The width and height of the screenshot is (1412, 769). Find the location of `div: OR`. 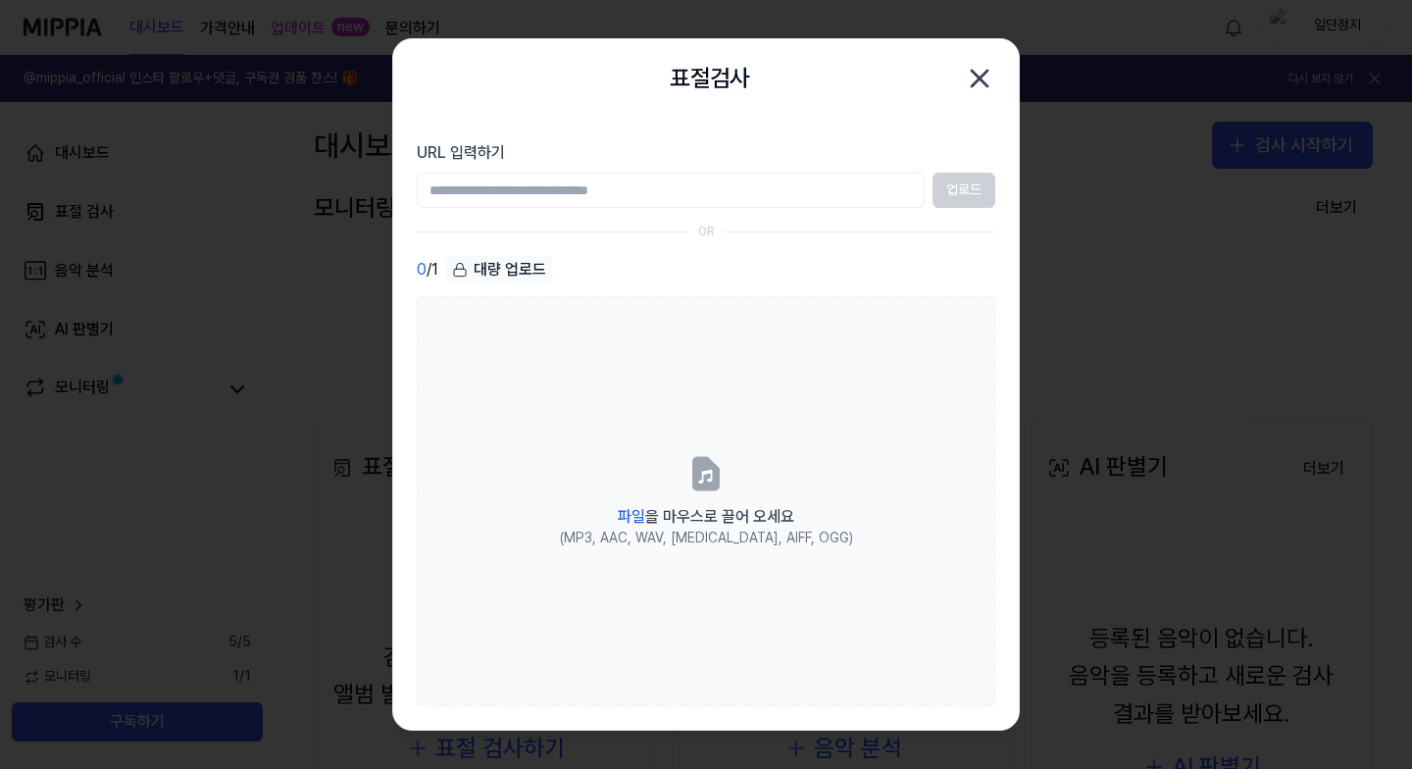

div: OR is located at coordinates (706, 231).